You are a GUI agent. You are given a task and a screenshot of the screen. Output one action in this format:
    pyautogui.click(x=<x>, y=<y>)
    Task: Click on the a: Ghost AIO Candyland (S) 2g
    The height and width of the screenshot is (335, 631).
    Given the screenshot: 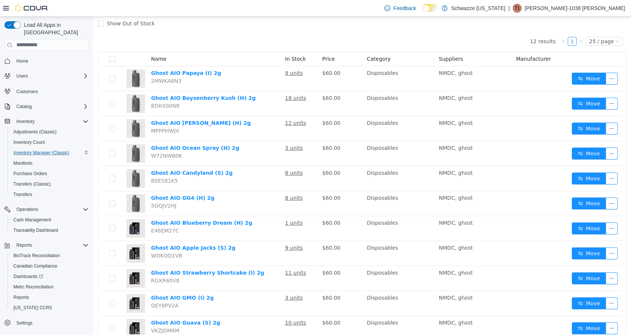 What is the action you would take?
    pyautogui.click(x=99, y=156)
    